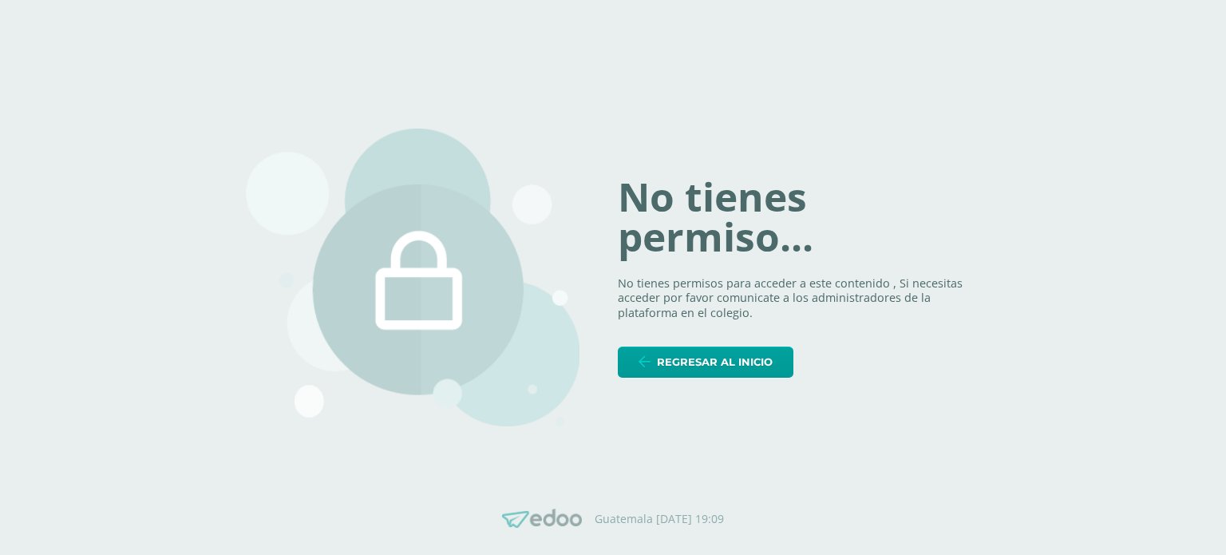 The image size is (1226, 555). I want to click on h1: No tienes permiso..., so click(799, 216).